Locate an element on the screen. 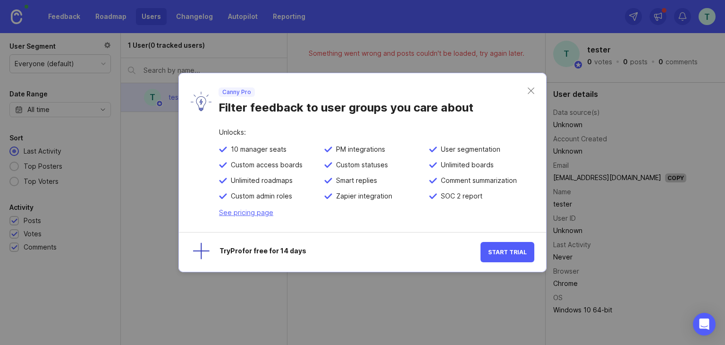 This screenshot has height=345, width=725. span: Comment summarization is located at coordinates (477, 180).